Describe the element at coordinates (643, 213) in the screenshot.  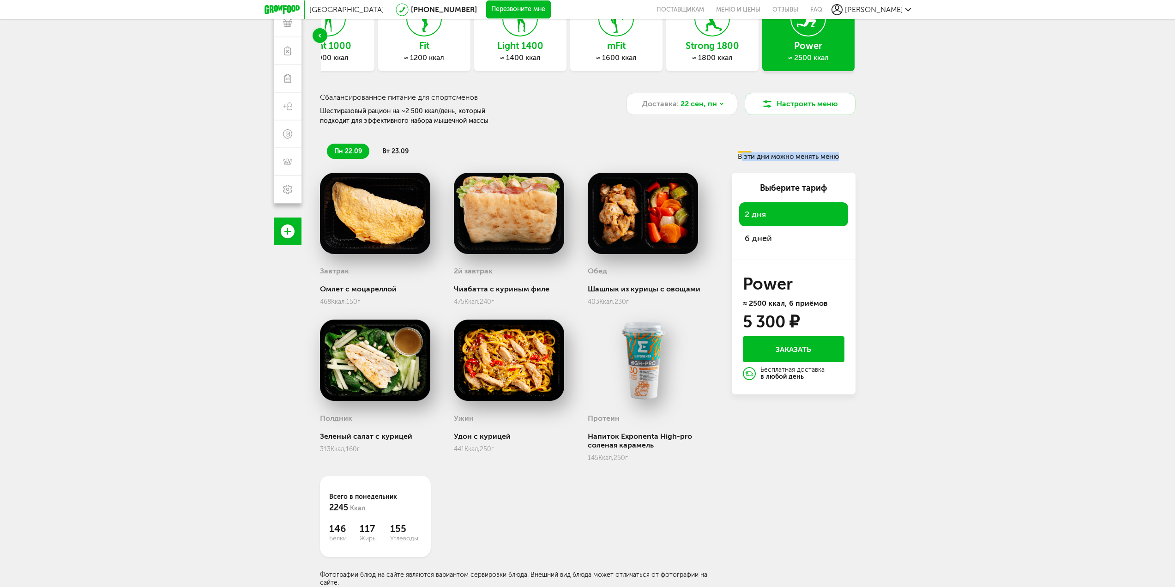
I see `img: big_TceYgiePvtiLYYAf.png` at that location.